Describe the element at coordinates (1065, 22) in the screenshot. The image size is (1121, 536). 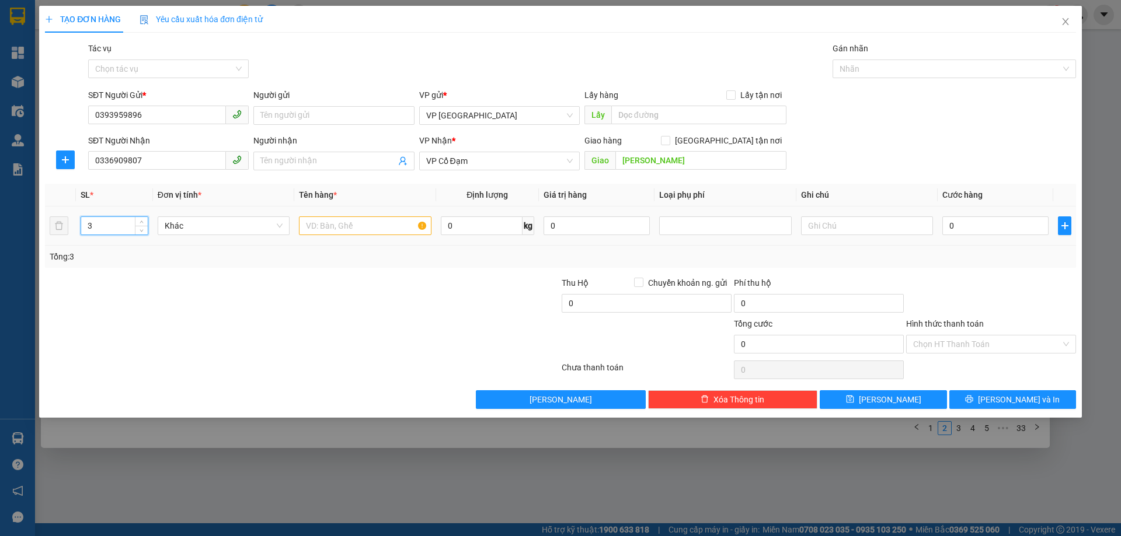
I see `span: close` at that location.